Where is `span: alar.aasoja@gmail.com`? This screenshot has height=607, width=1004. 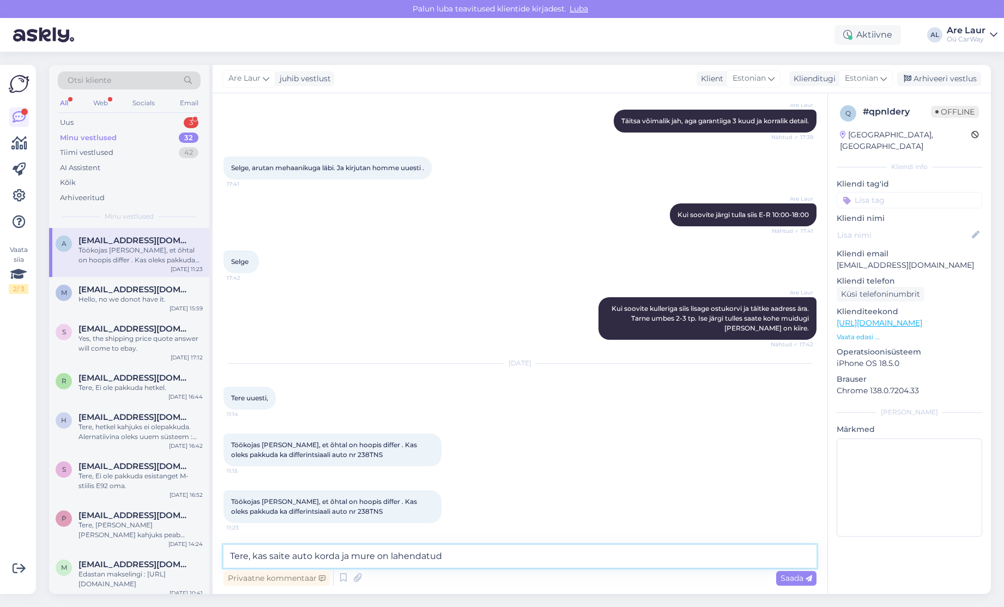 span: alar.aasoja@gmail.com is located at coordinates (135, 240).